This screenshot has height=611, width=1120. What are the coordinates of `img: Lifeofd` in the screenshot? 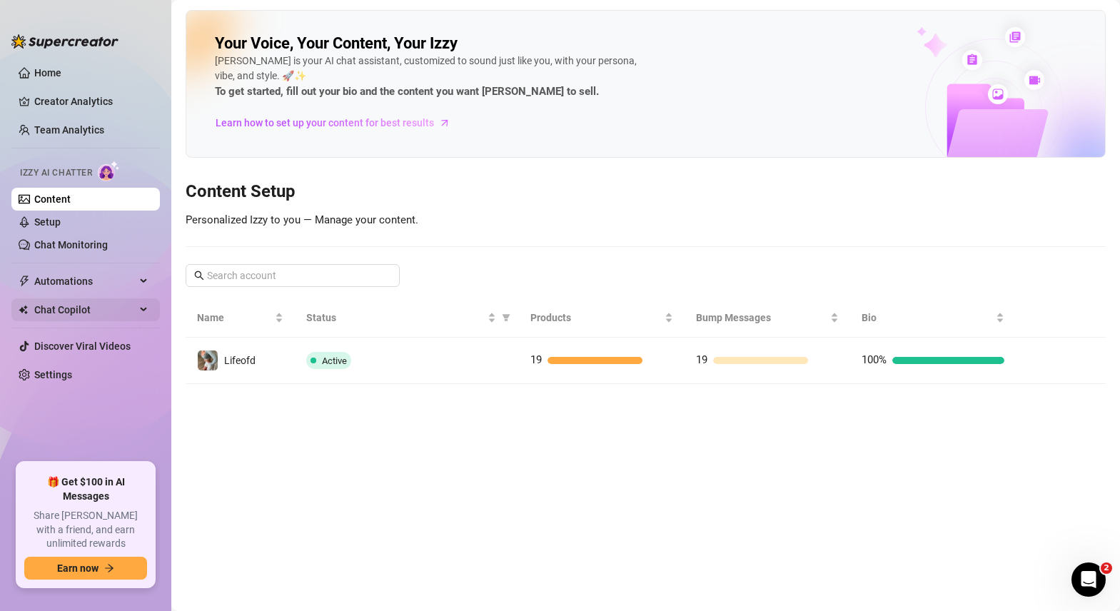 It's located at (208, 361).